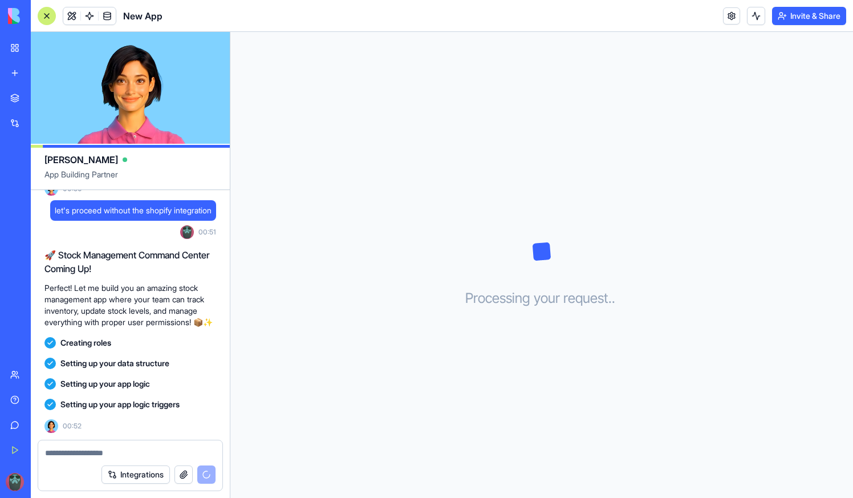  What do you see at coordinates (130, 305) in the screenshot?
I see `p: Perfect! Let me build you an amazing stock management app where your team can track inventory, up...` at bounding box center [130, 305].